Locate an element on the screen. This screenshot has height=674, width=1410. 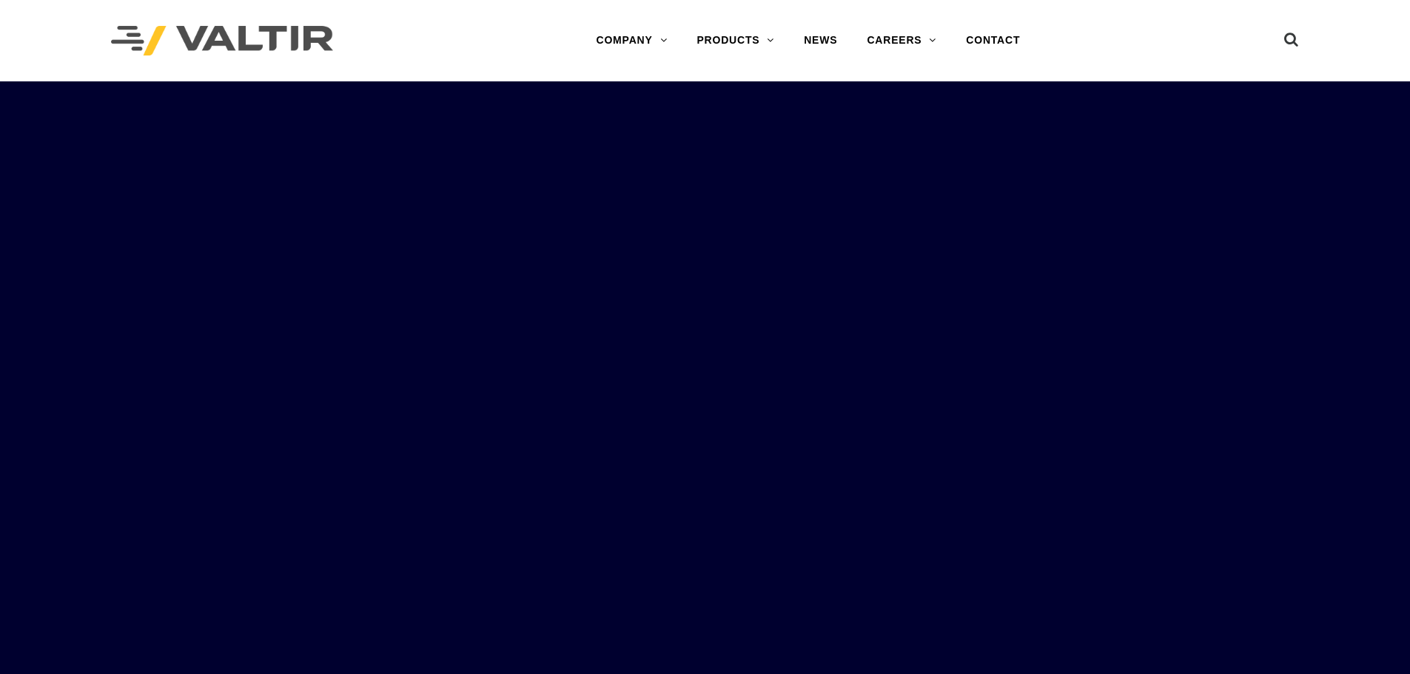
a: COMPANY is located at coordinates (631, 41).